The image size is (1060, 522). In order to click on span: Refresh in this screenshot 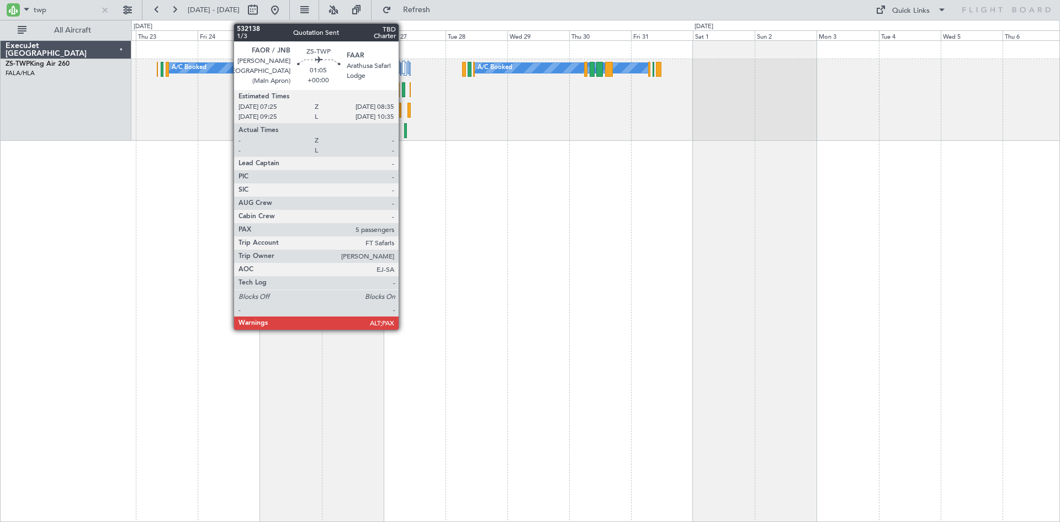, I will do `click(417, 10)`.